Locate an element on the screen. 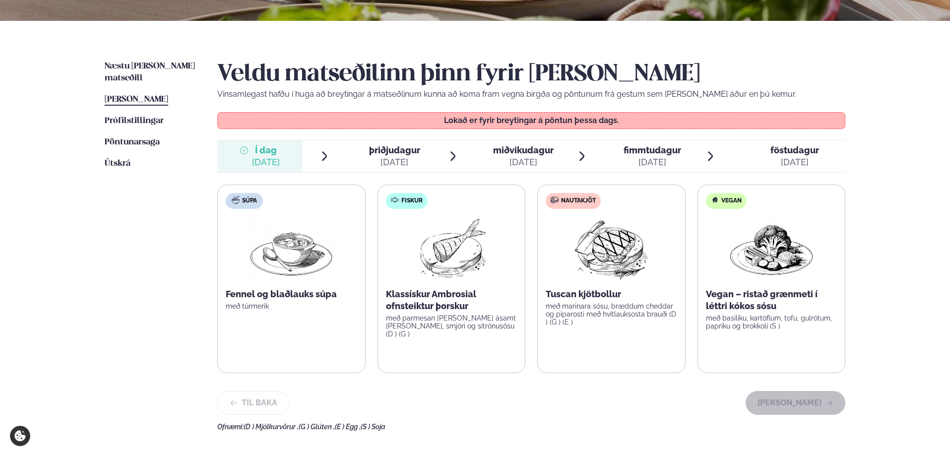  span: Pöntunarsaga is located at coordinates (132, 142).